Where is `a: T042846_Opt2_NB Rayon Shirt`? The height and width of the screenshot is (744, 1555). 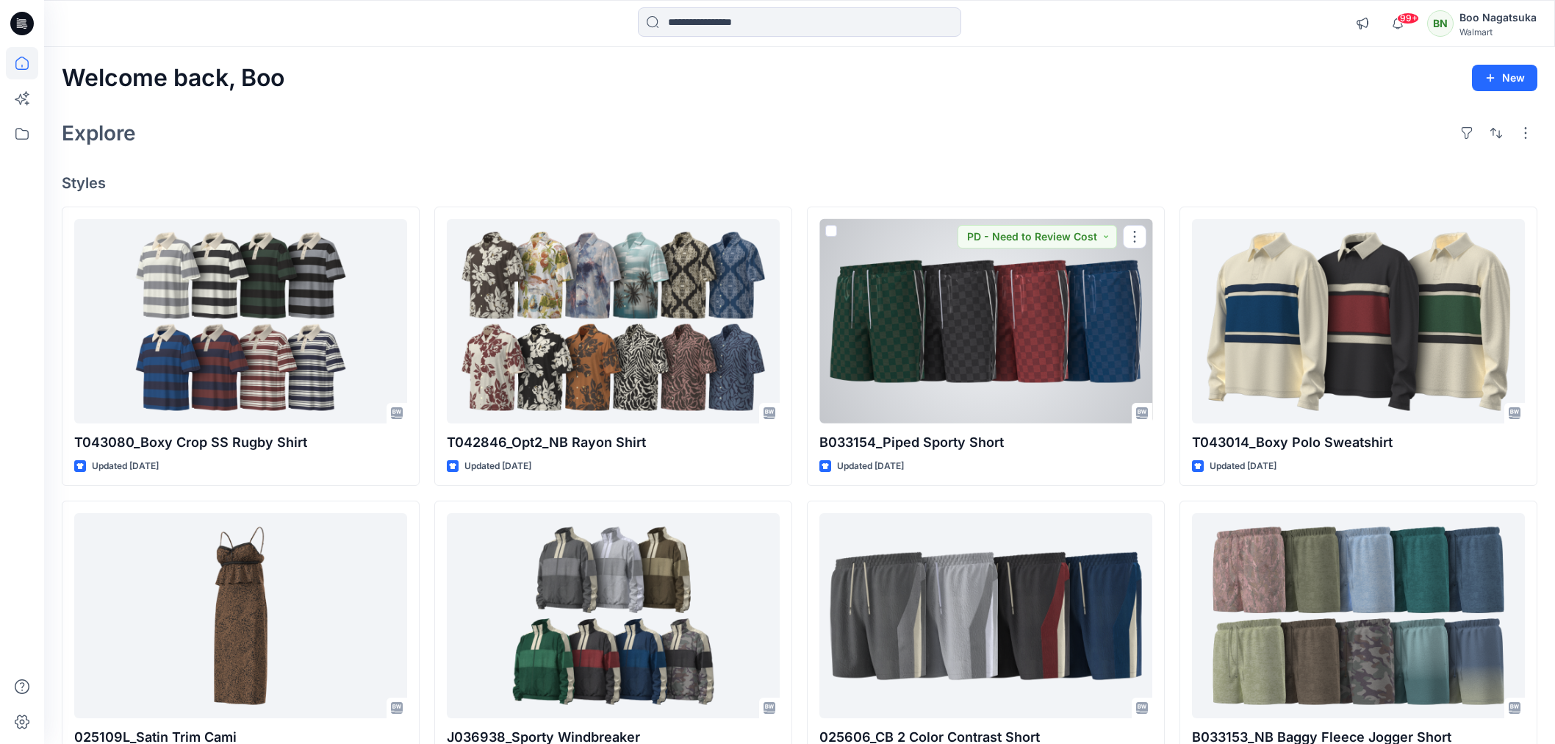
a: T042846_Opt2_NB Rayon Shirt is located at coordinates (613, 321).